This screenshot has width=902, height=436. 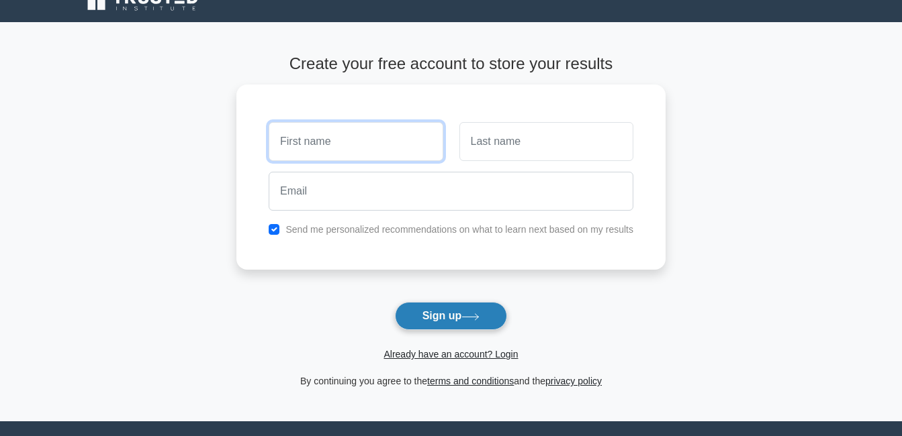 I want to click on button: Sign up, so click(x=451, y=316).